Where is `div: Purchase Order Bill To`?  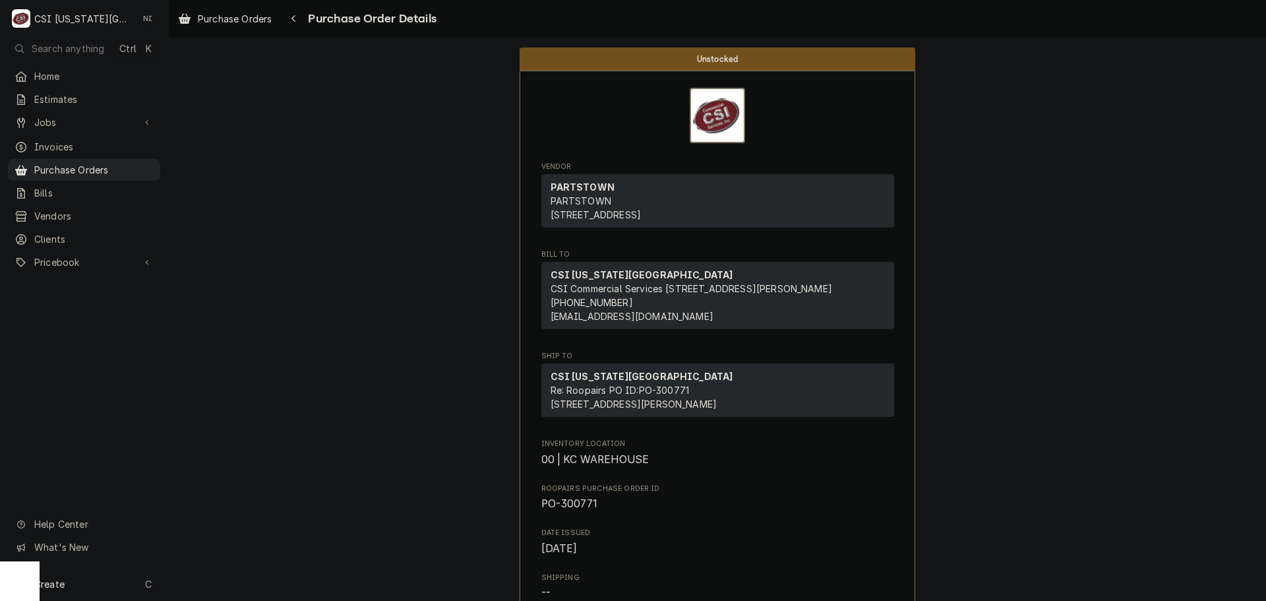
div: Purchase Order Bill To is located at coordinates (718, 292).